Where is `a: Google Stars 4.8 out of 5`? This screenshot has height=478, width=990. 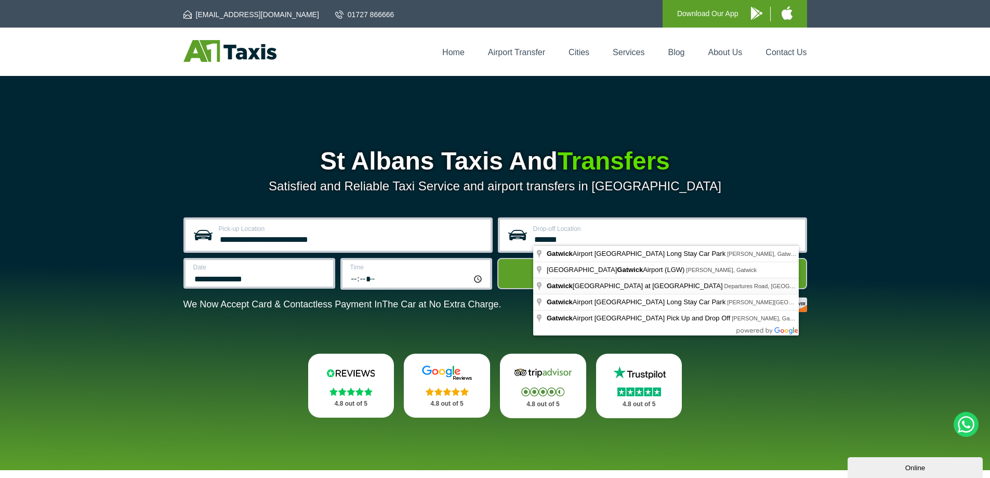 a: Google Stars 4.8 out of 5 is located at coordinates (447, 385).